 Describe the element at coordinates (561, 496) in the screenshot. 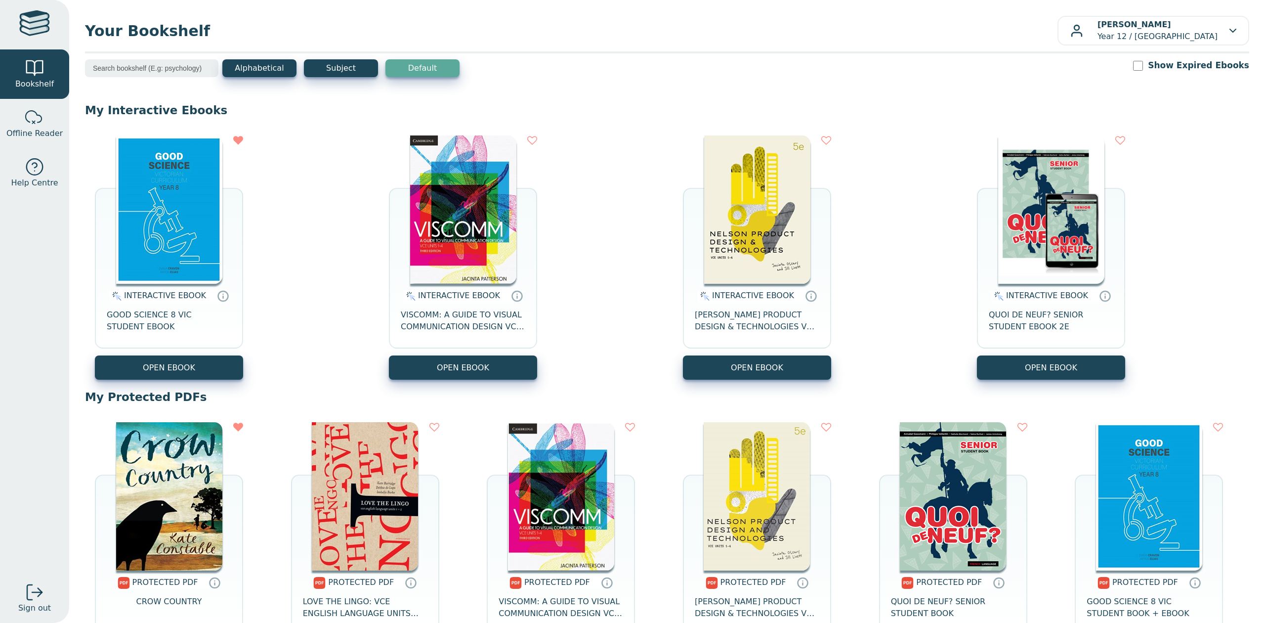

I see `img: c38d1fcb-1682-48ce-9bd7-a59333e40c45.png` at that location.